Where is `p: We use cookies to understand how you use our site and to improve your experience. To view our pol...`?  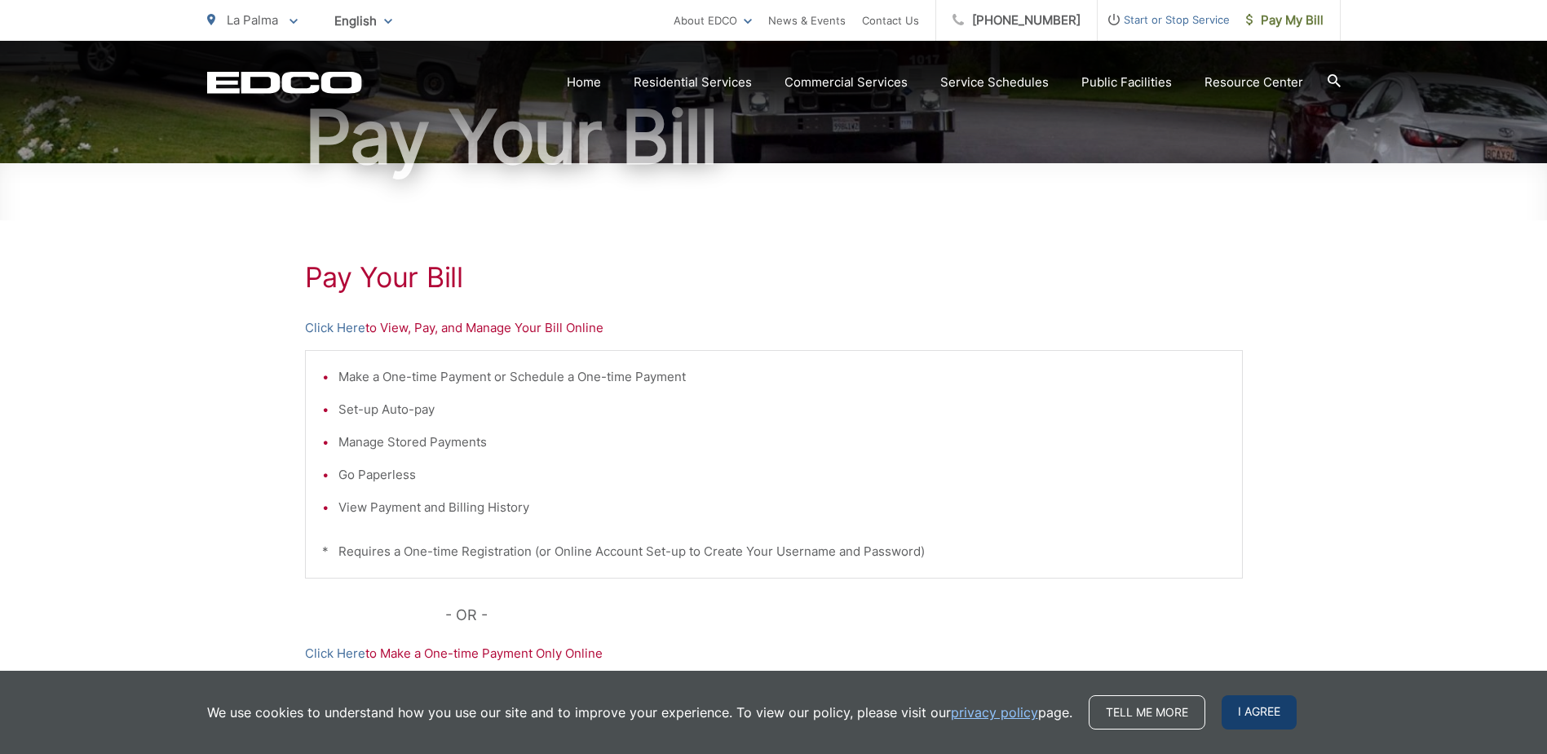
p: We use cookies to understand how you use our site and to improve your experience. To view our pol... is located at coordinates (639, 712).